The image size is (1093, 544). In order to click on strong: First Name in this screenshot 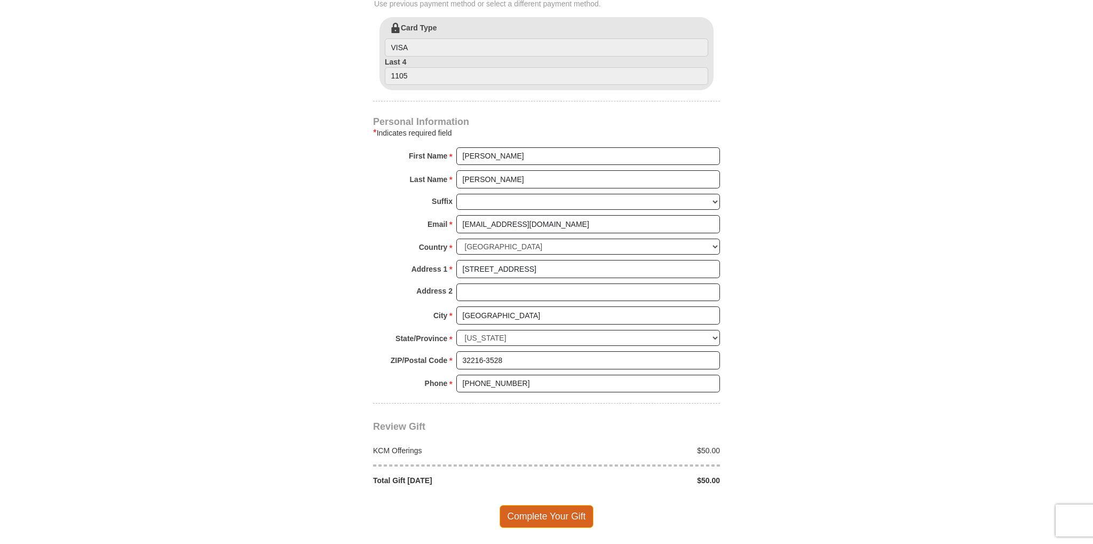, I will do `click(428, 156)`.